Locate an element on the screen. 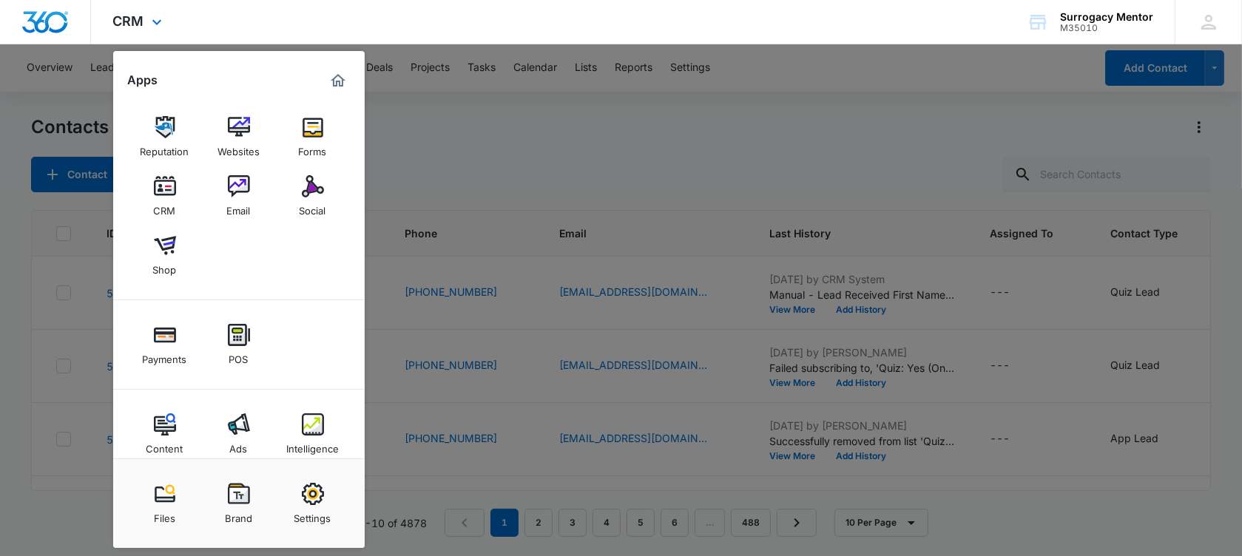 This screenshot has width=1242, height=556. div: Intelligence is located at coordinates (312, 445).